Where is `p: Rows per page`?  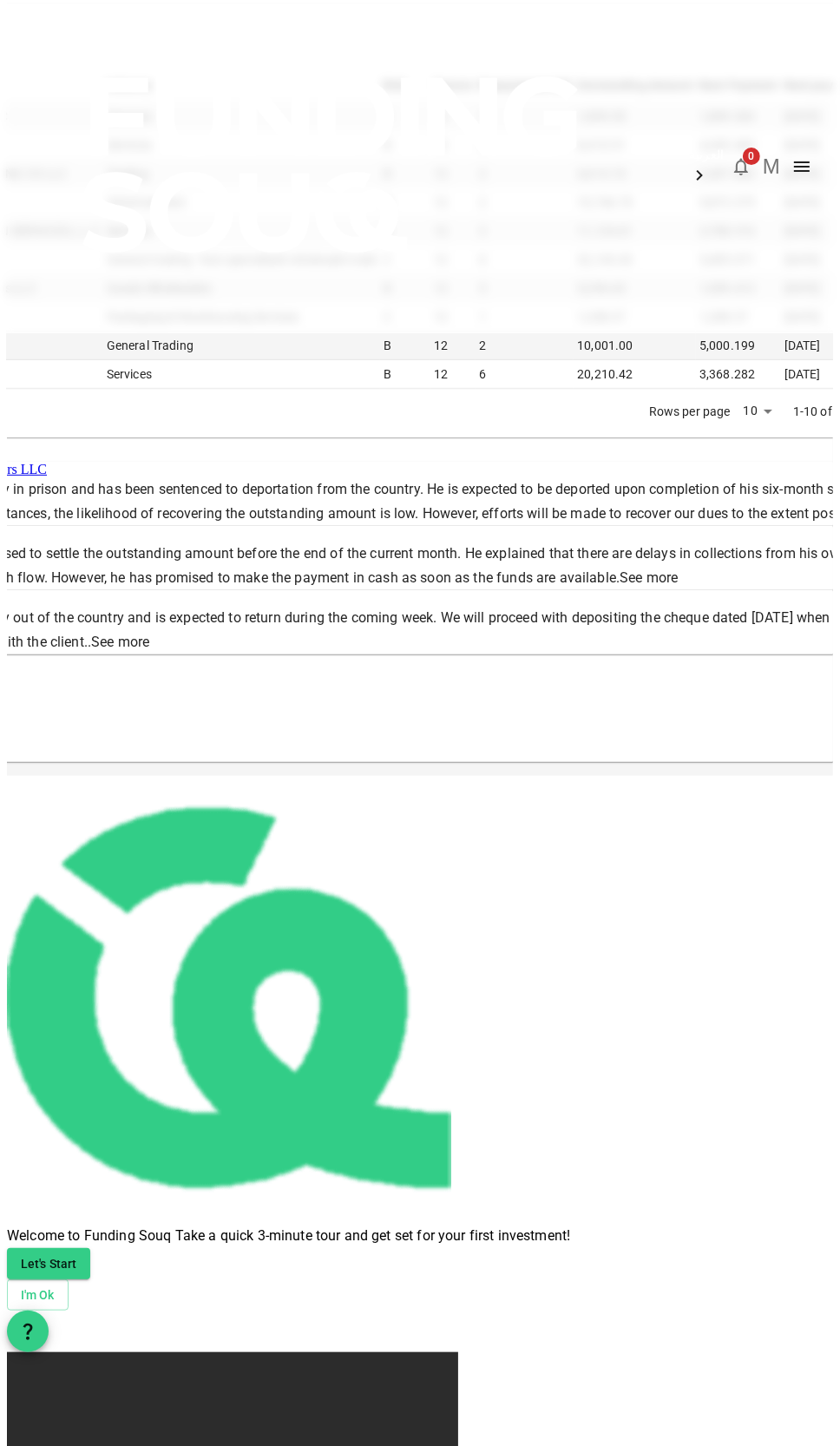
p: Rows per page is located at coordinates (690, 411).